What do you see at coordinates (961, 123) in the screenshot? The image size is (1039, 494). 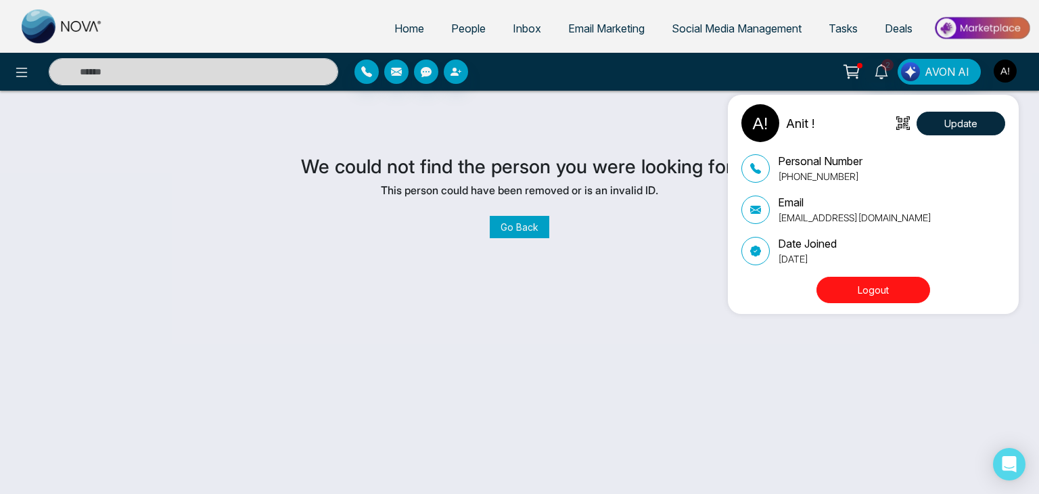 I see `button: Update` at bounding box center [961, 123].